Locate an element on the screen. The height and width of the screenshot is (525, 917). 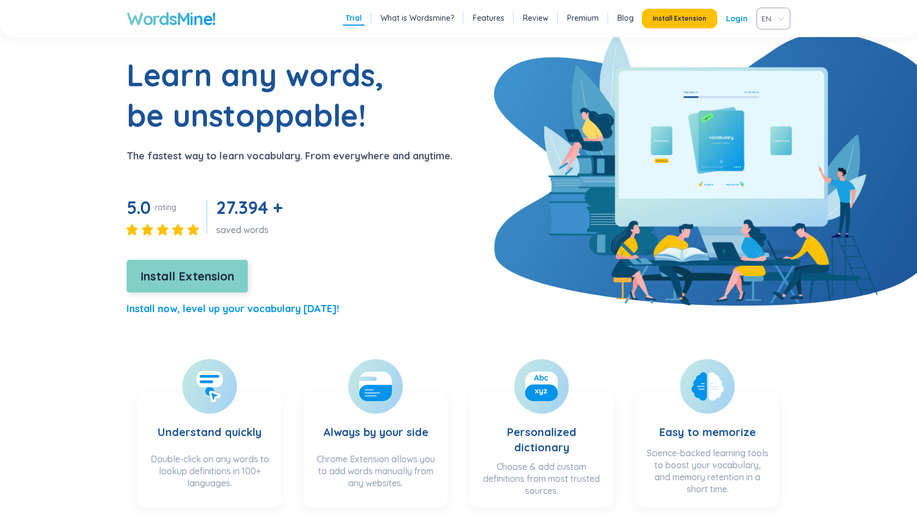
a: WordsMine! is located at coordinates (171, 19).